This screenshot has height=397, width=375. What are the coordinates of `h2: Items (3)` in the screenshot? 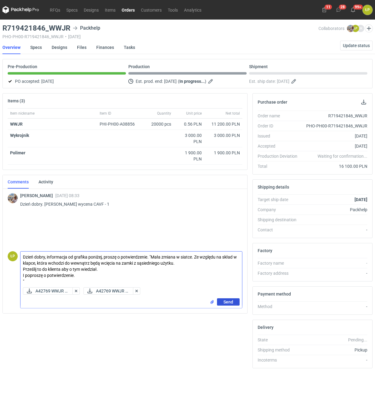 It's located at (16, 101).